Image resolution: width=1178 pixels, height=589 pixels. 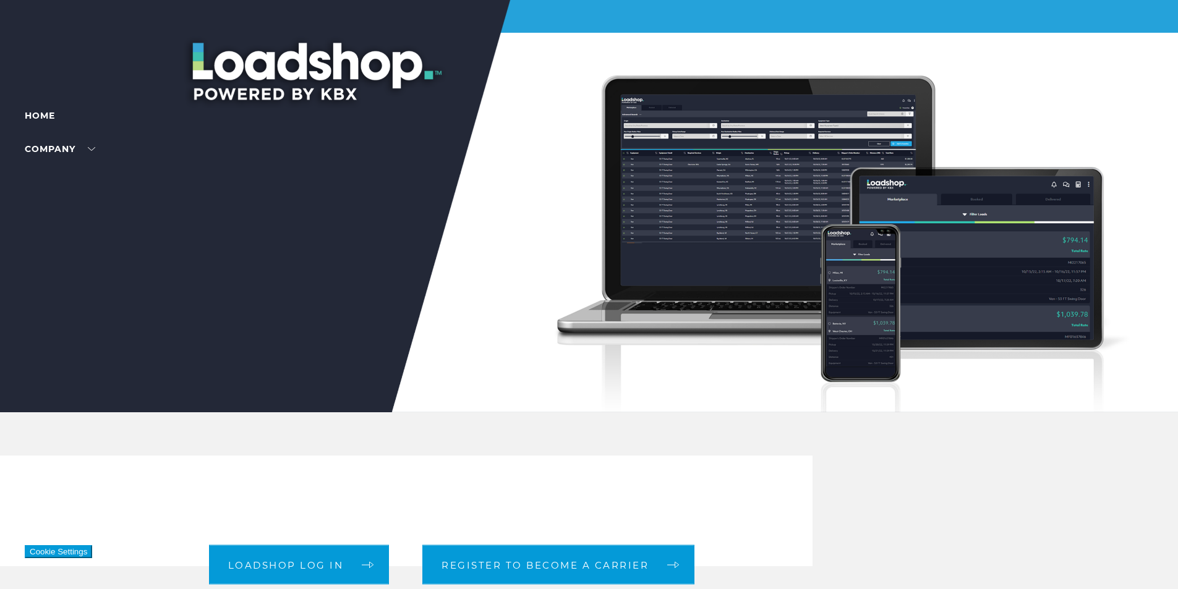 What do you see at coordinates (558, 565) in the screenshot?
I see `a: Register to become a carrier arrow arrow` at bounding box center [558, 565].